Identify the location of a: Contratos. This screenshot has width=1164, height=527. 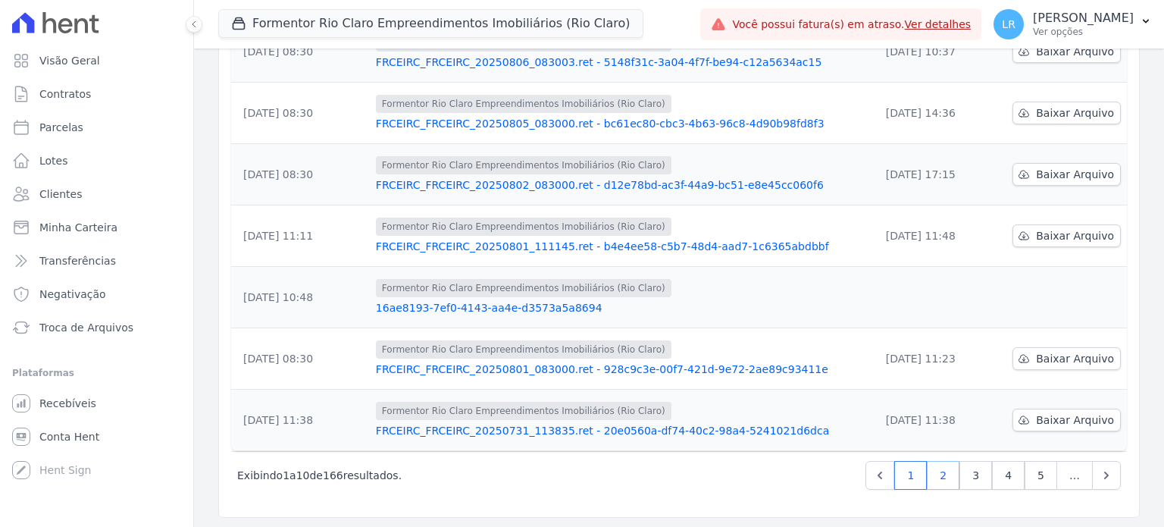
(96, 94).